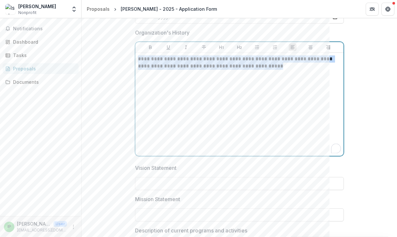 The height and width of the screenshot is (237, 397). What do you see at coordinates (44, 29) in the screenshot?
I see `span: Notifications` at bounding box center [44, 29].